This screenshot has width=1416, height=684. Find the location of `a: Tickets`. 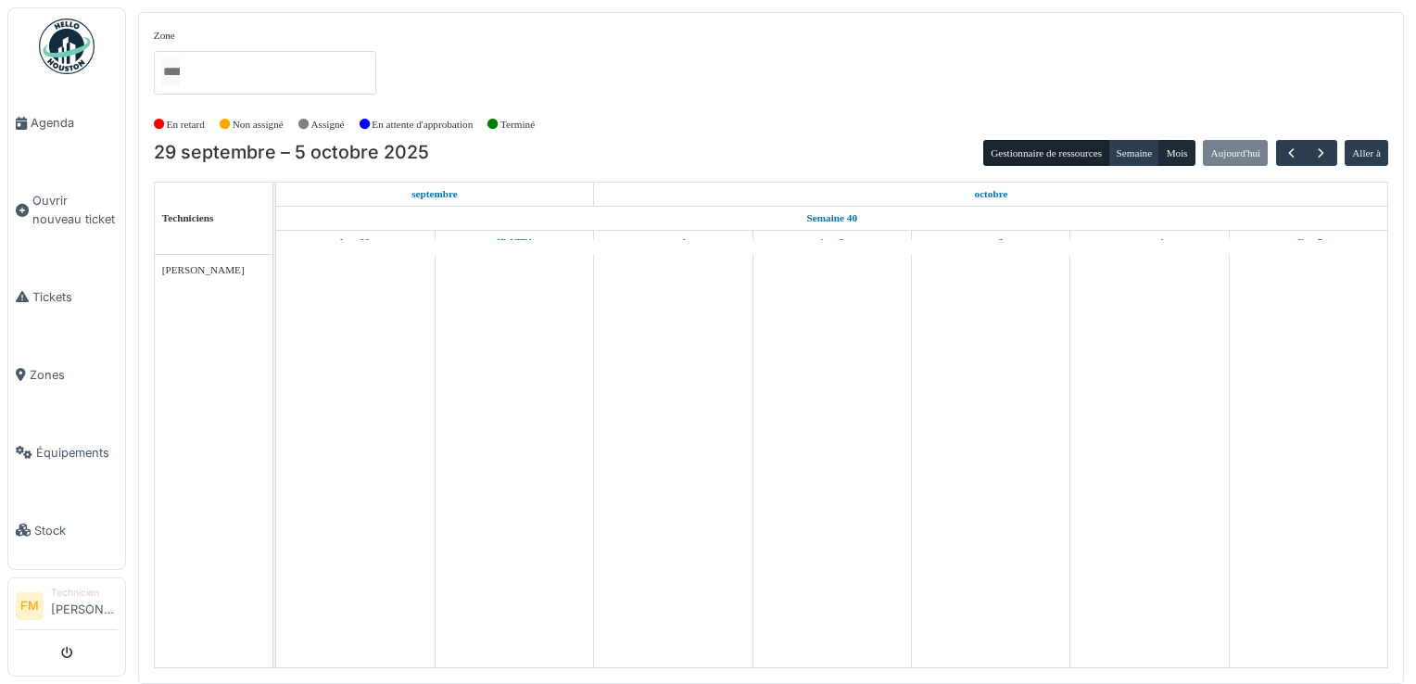

a: Tickets is located at coordinates (67, 297).